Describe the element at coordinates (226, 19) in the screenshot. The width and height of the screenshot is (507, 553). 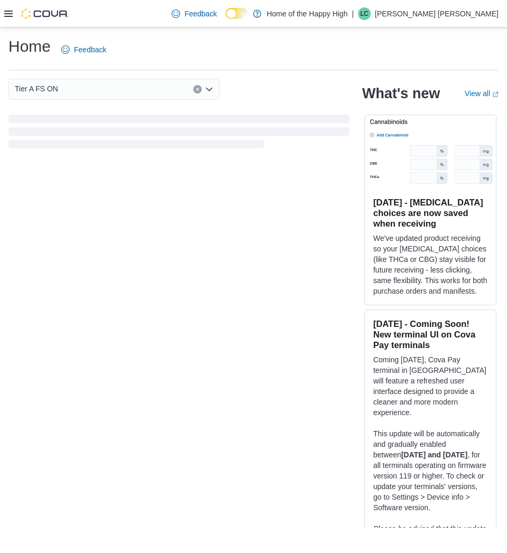
I see `span: Dark Mode` at that location.